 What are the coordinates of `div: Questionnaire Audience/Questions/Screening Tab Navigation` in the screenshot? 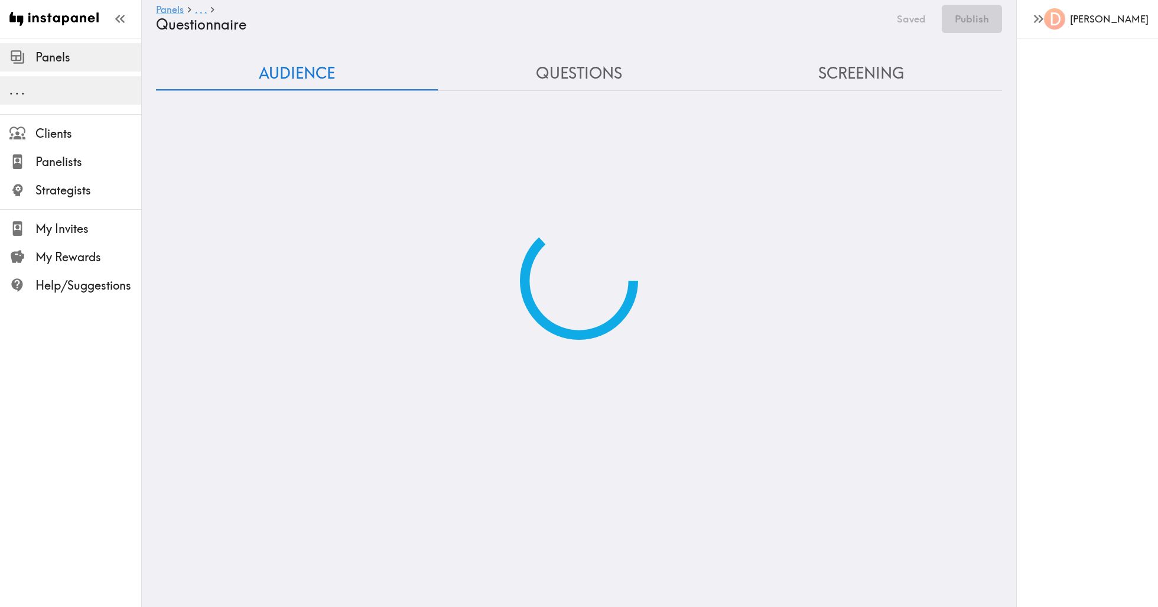 It's located at (579, 73).